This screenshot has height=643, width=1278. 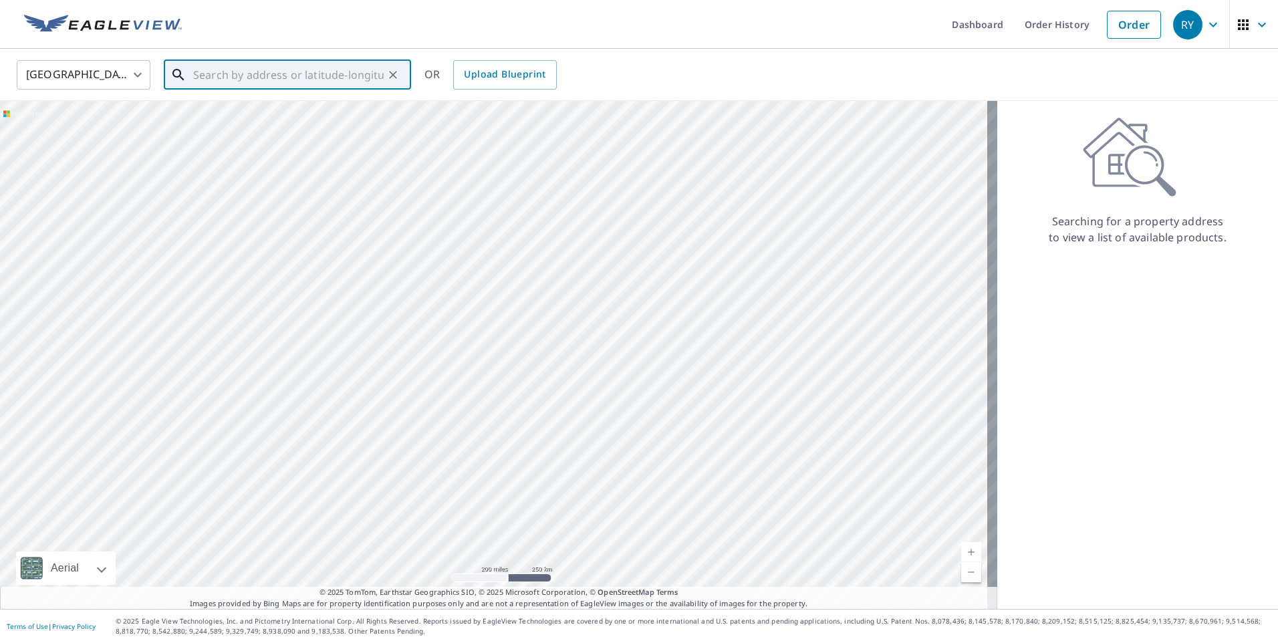 I want to click on button: Clear, so click(x=393, y=75).